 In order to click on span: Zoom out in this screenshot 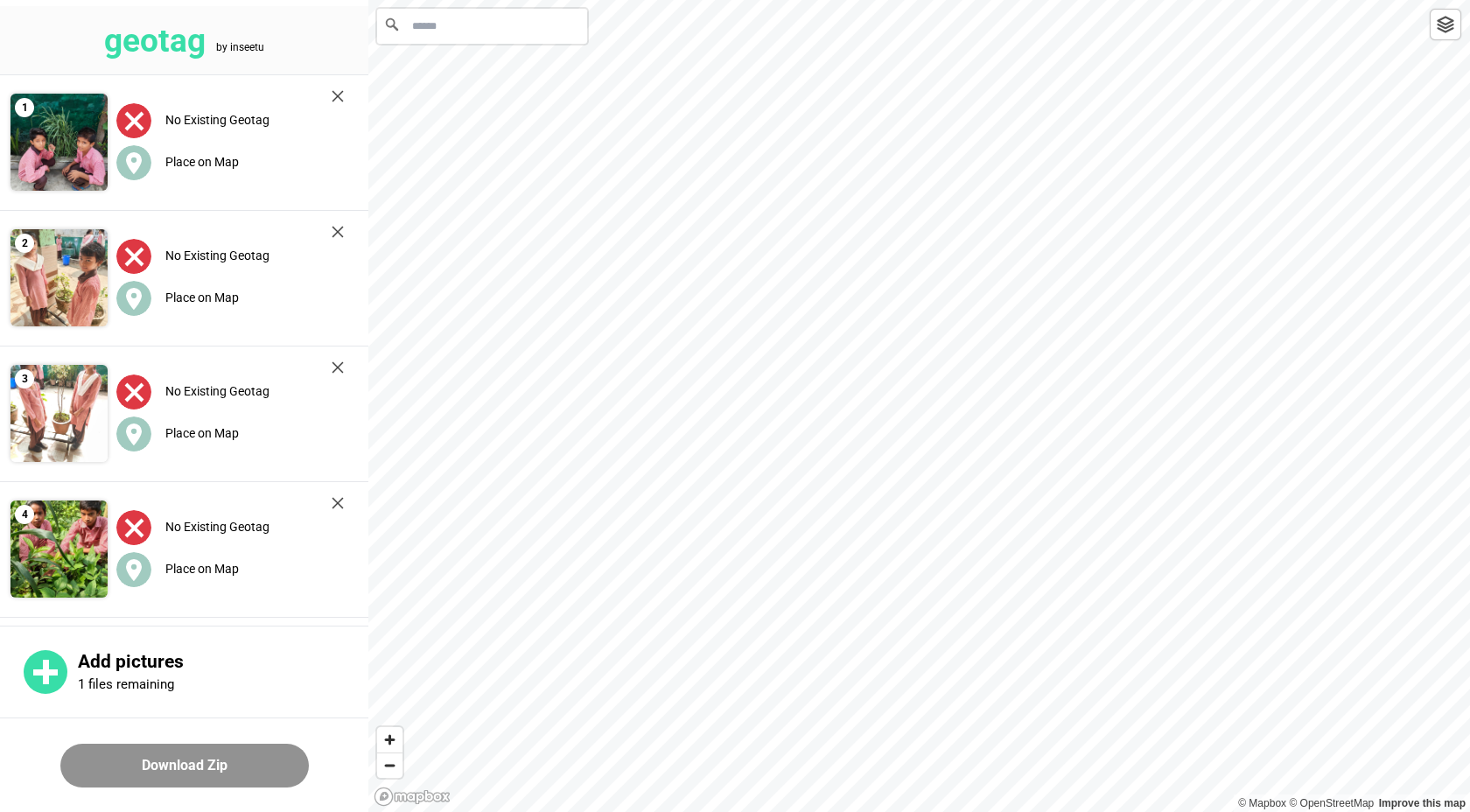, I will do `click(390, 766)`.